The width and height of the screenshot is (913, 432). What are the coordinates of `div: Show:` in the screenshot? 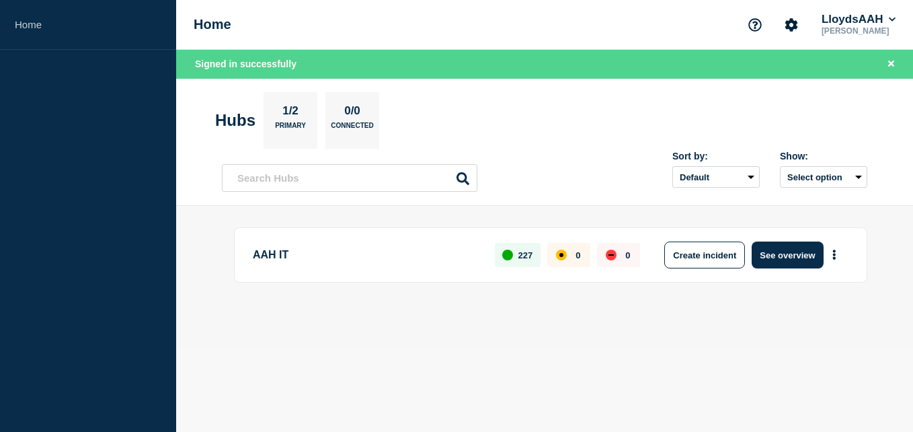 It's located at (824, 156).